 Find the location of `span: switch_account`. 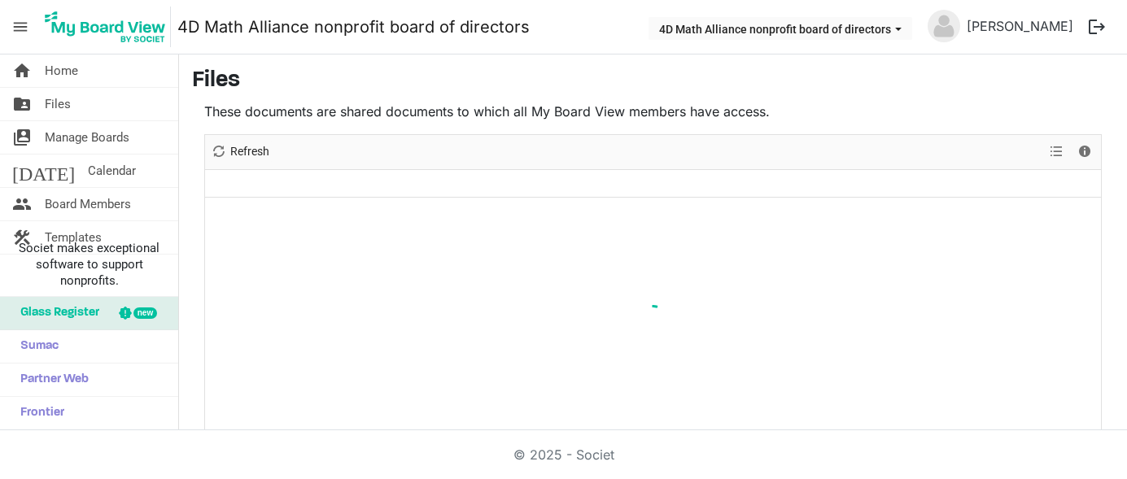

span: switch_account is located at coordinates (22, 137).